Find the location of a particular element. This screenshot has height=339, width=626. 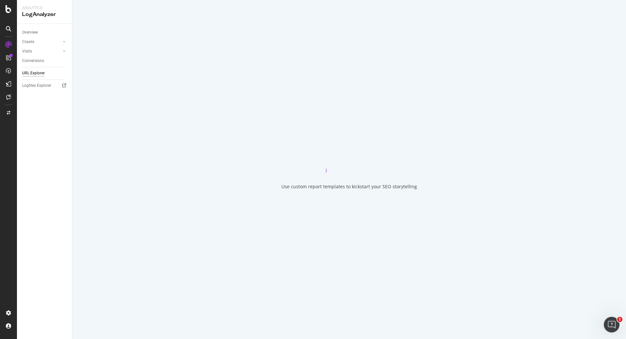

div: Logfiles Explorer is located at coordinates (37, 85).